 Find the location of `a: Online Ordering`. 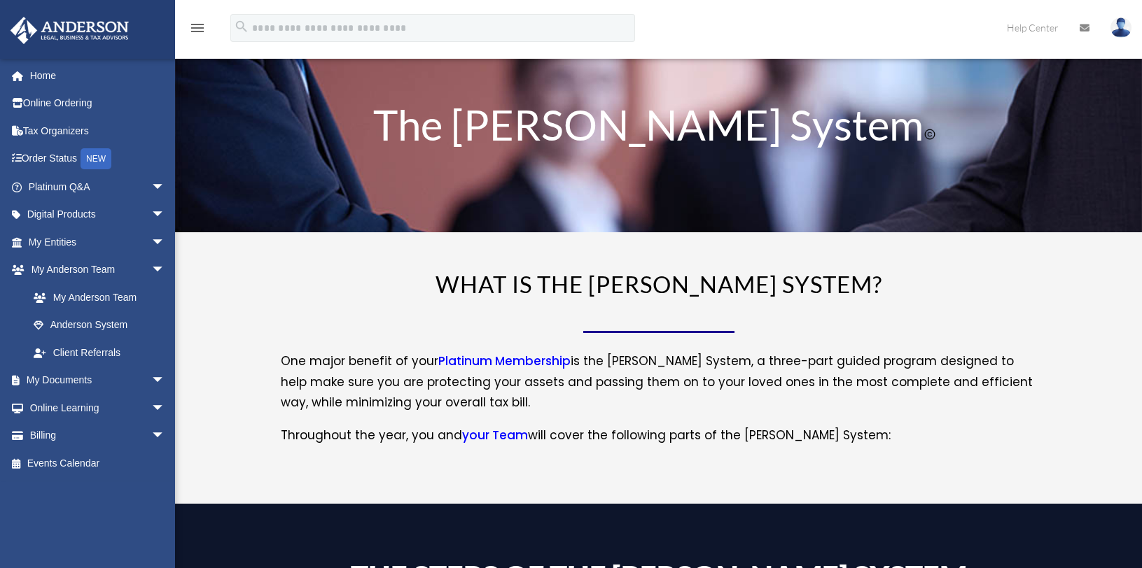

a: Online Ordering is located at coordinates (98, 104).